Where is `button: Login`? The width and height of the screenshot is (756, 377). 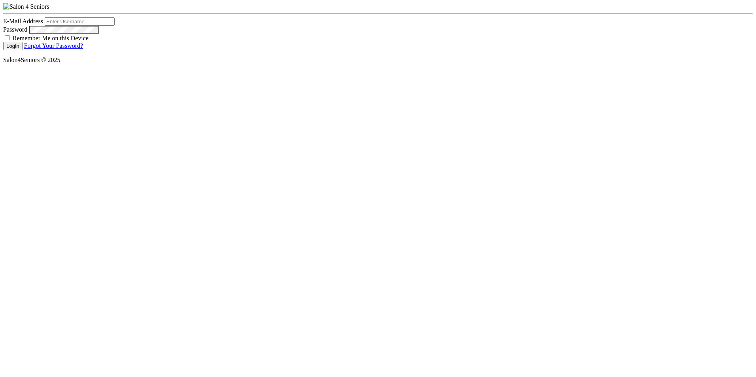
button: Login is located at coordinates (13, 46).